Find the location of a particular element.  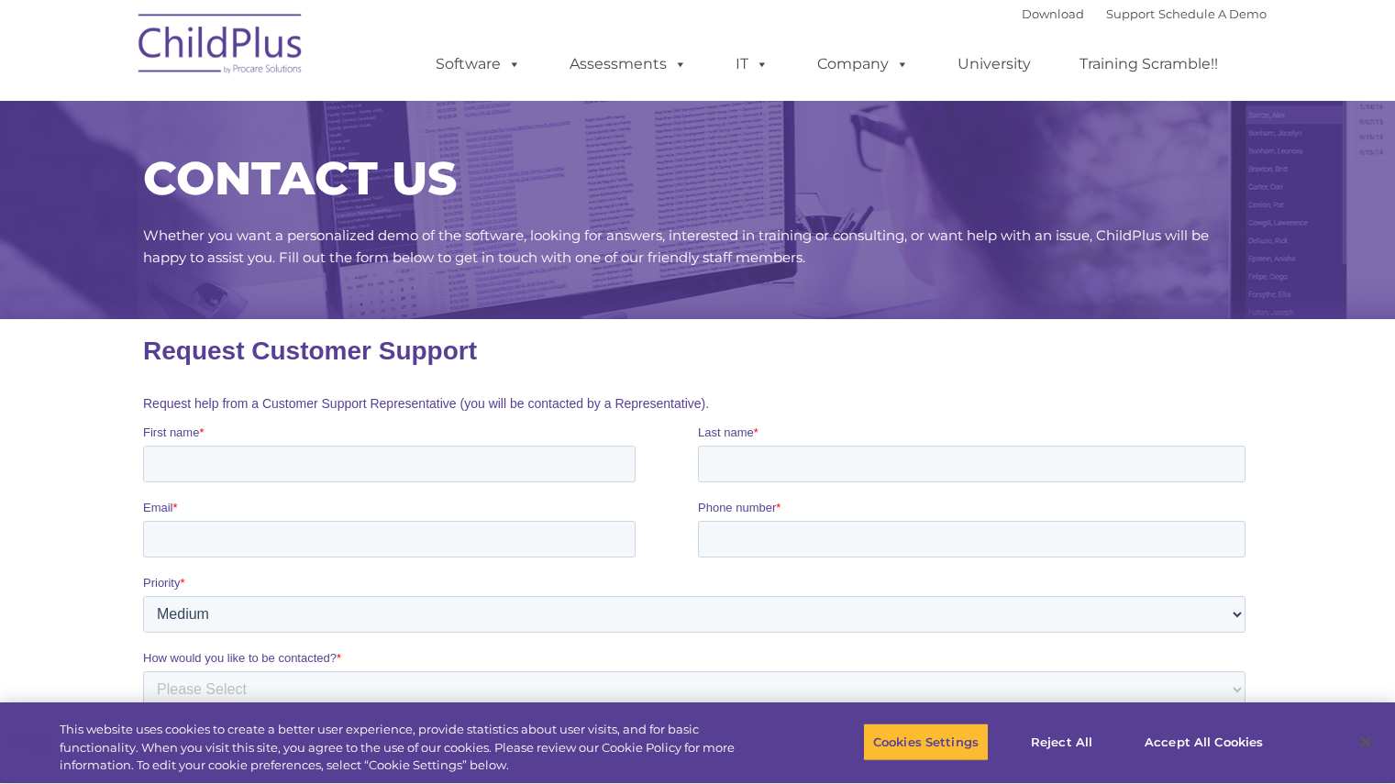

button: Accept All Cookies is located at coordinates (1203, 742).